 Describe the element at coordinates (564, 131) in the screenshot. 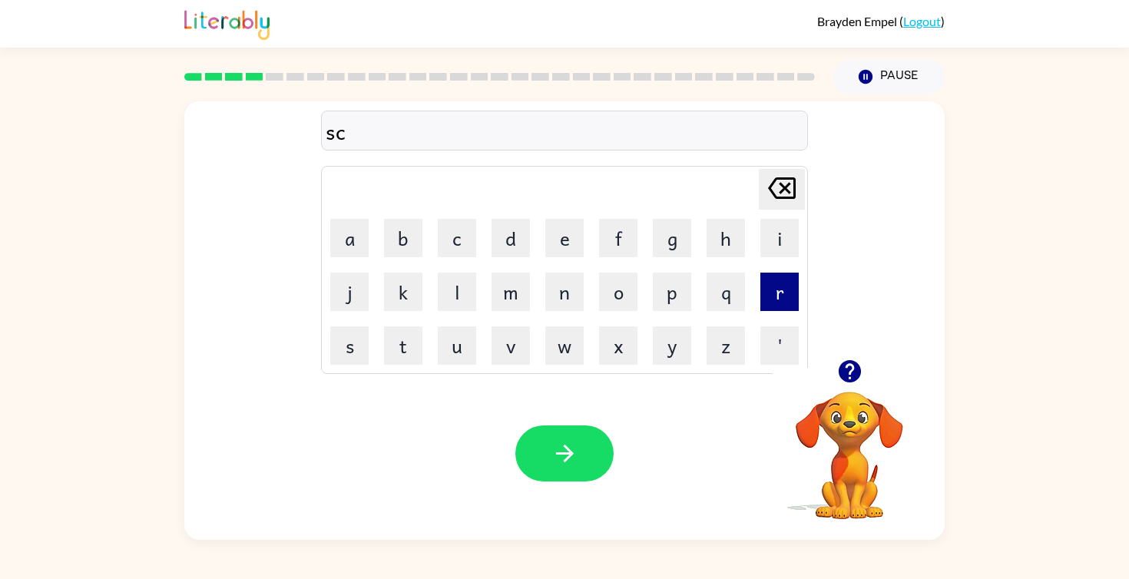

I see `div: sc` at that location.